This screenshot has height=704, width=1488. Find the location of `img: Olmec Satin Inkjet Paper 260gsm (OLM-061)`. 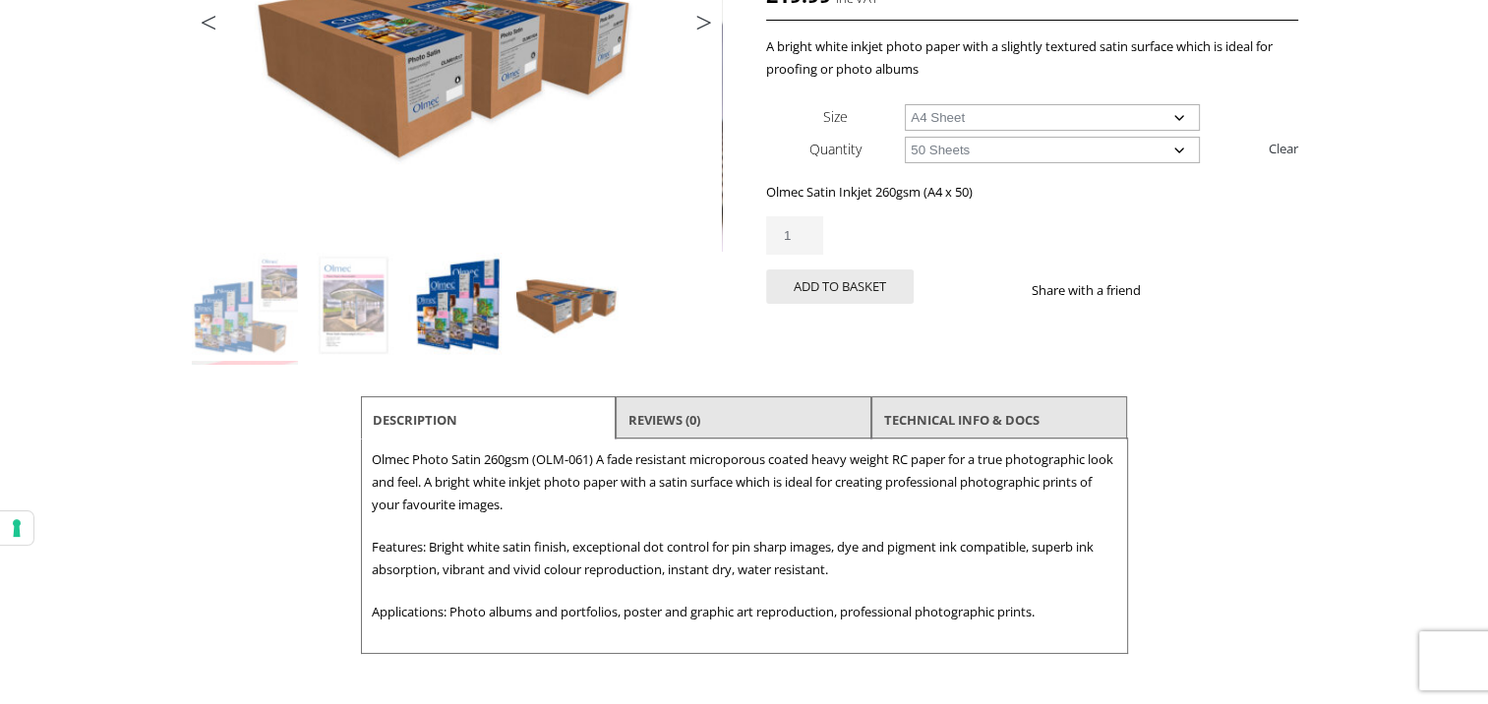

img: Olmec Satin Inkjet Paper 260gsm (OLM-061) is located at coordinates (245, 306).